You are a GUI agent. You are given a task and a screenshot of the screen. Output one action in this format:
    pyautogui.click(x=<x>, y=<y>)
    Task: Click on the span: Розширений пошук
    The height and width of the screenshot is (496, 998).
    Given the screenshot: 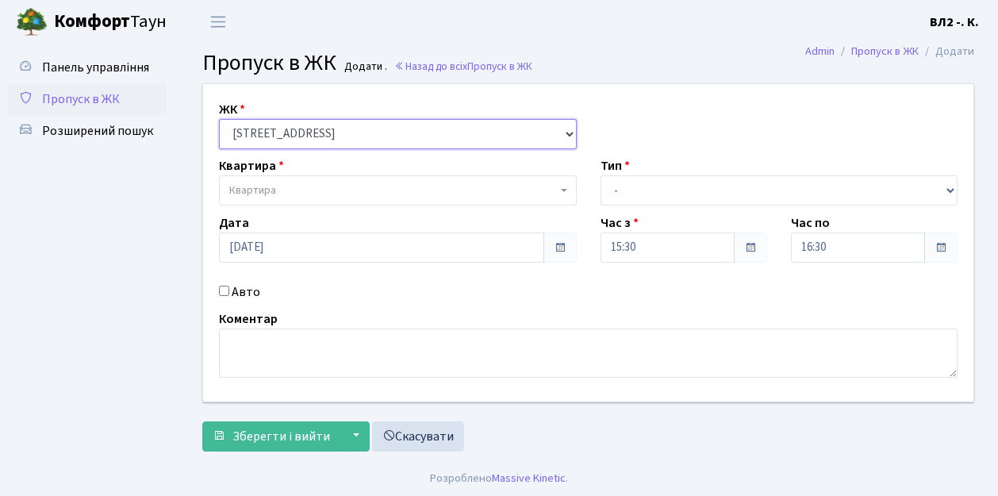 What is the action you would take?
    pyautogui.click(x=98, y=131)
    